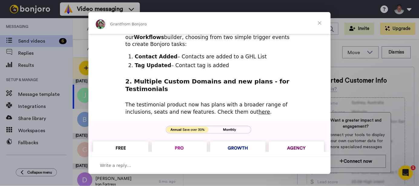 This screenshot has width=419, height=186. I want to click on b: Tag Updated, so click(153, 65).